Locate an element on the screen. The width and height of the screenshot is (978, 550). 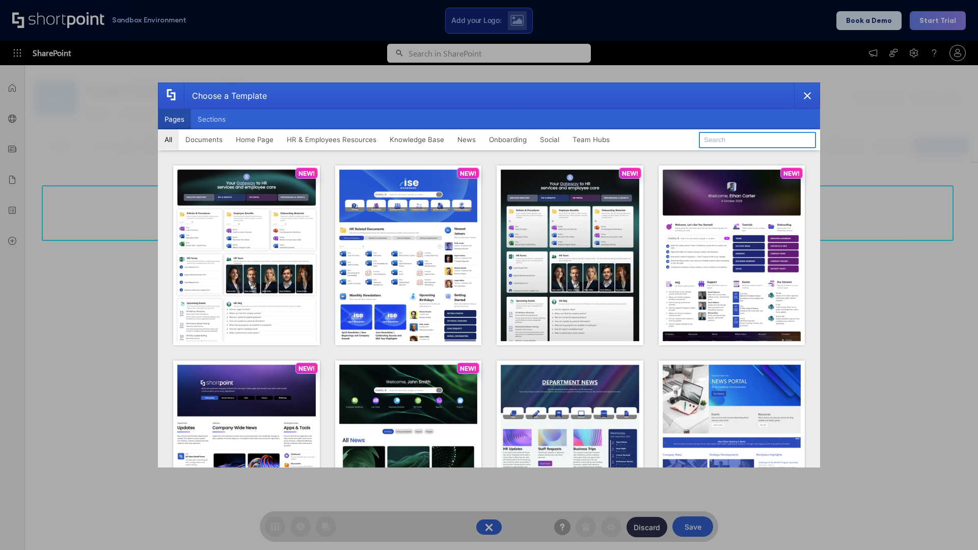
button: Team Hubs is located at coordinates (591, 140).